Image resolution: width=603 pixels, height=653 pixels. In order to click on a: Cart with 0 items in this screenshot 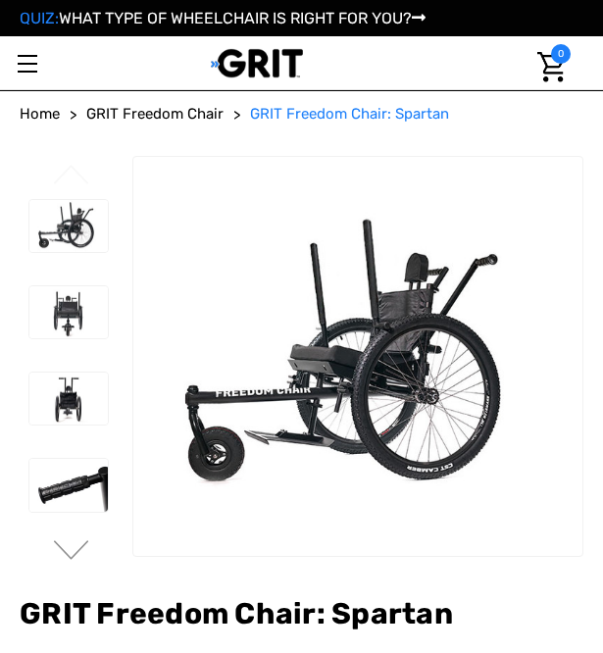, I will do `click(548, 67)`.